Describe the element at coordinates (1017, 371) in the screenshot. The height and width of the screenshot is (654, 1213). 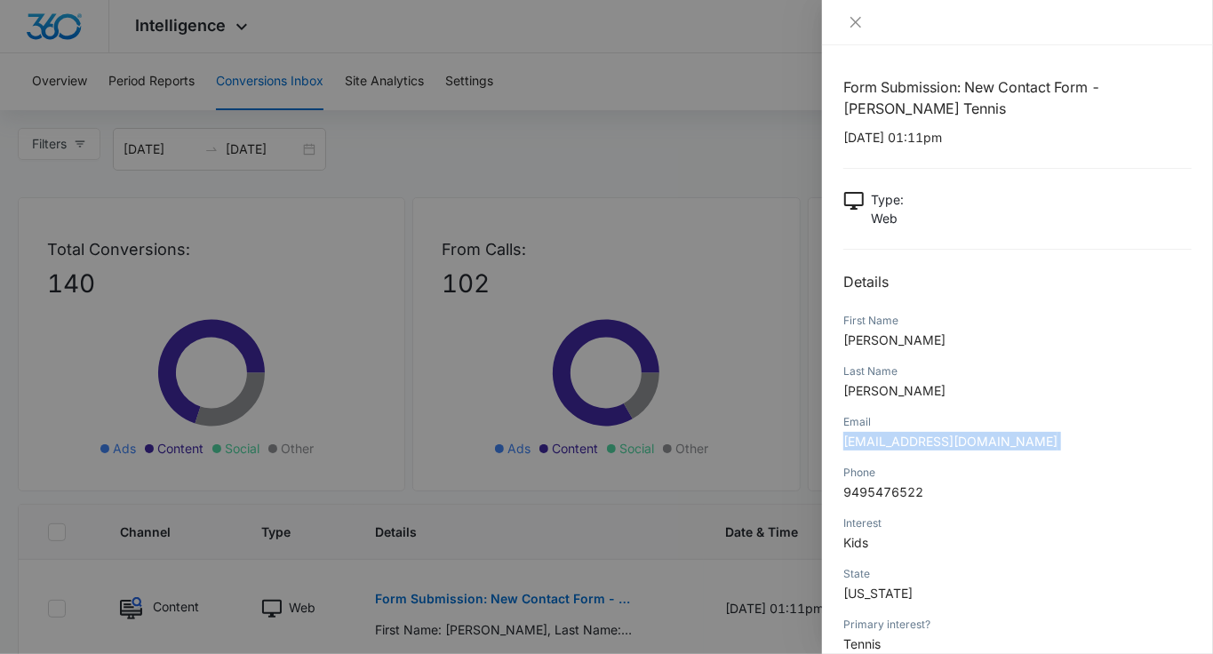
I see `div: Last Name` at that location.